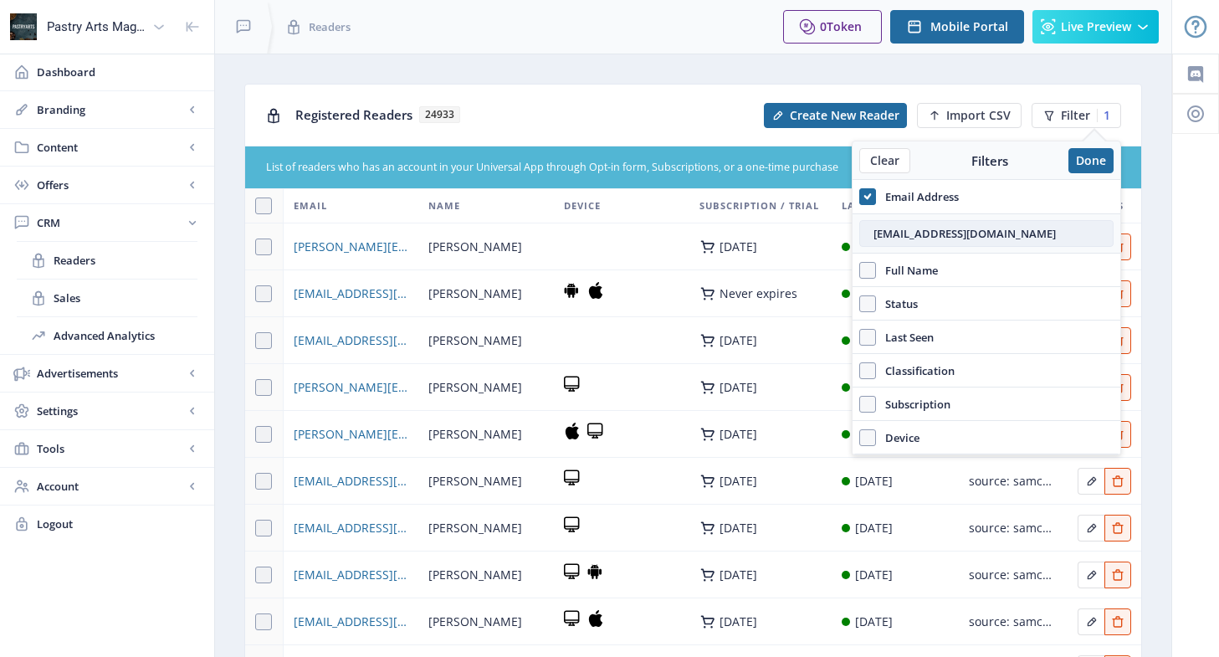 This screenshot has height=657, width=1219. What do you see at coordinates (110, 373) in the screenshot?
I see `span: Advertisements` at bounding box center [110, 373].